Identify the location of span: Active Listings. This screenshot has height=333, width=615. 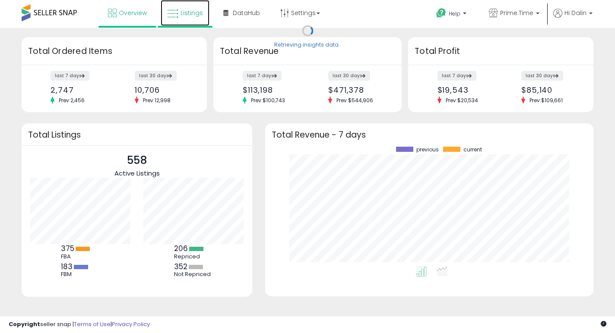
(137, 173).